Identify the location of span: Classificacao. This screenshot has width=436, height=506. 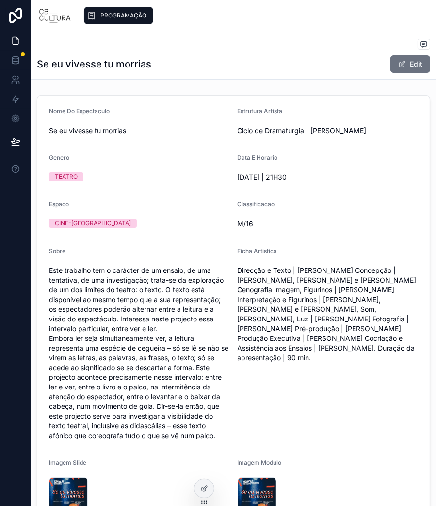
(256, 204).